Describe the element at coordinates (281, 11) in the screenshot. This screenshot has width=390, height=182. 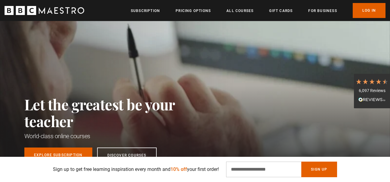
I see `a: Gift Cards` at that location.